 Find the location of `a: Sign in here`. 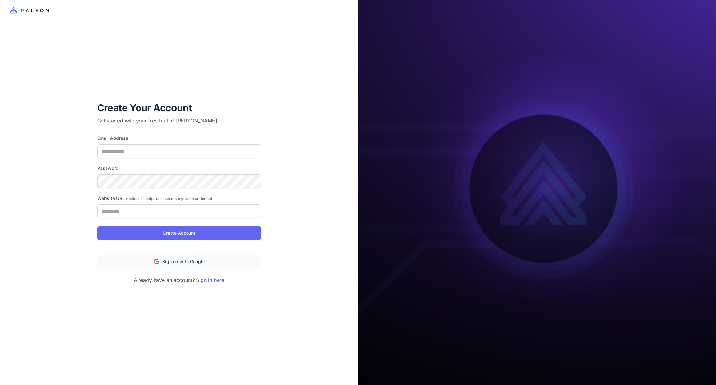

a: Sign in here is located at coordinates (210, 280).